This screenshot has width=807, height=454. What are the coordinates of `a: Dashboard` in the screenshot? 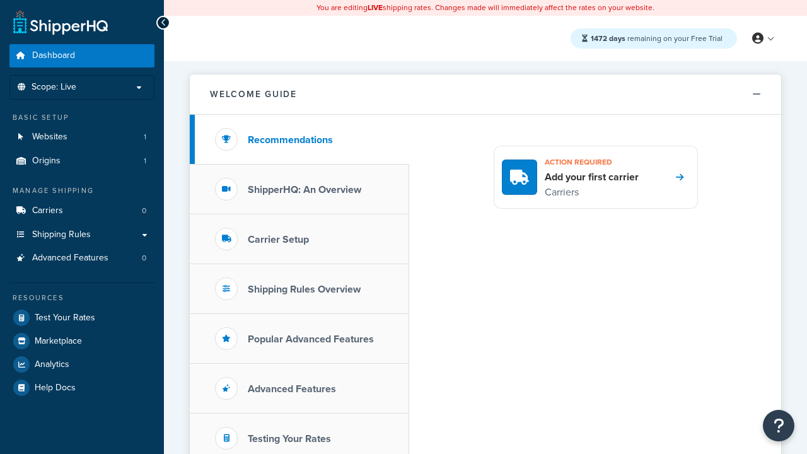 It's located at (82, 55).